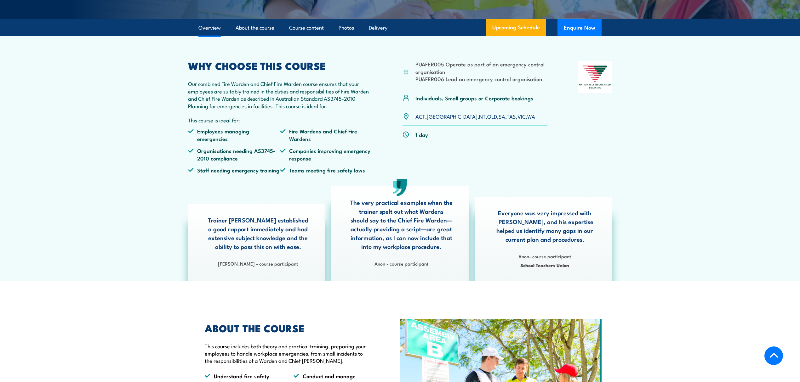  I want to click on a: WA, so click(531, 116).